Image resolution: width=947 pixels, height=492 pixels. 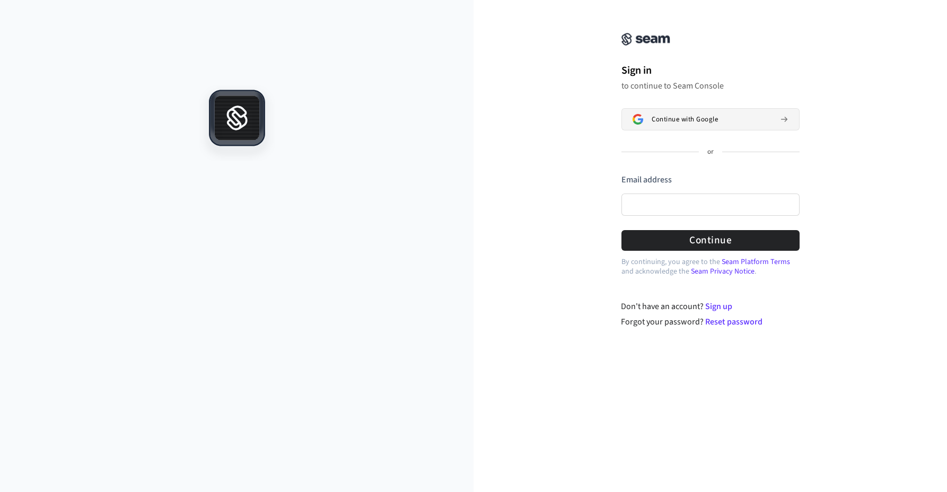 I want to click on img: Seam Console, so click(x=645, y=39).